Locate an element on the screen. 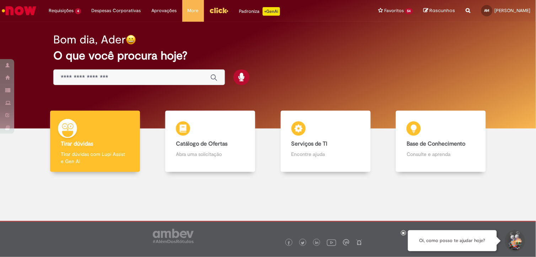 The image size is (536, 257). img: logo_footer_linkedin.png is located at coordinates (317, 243).